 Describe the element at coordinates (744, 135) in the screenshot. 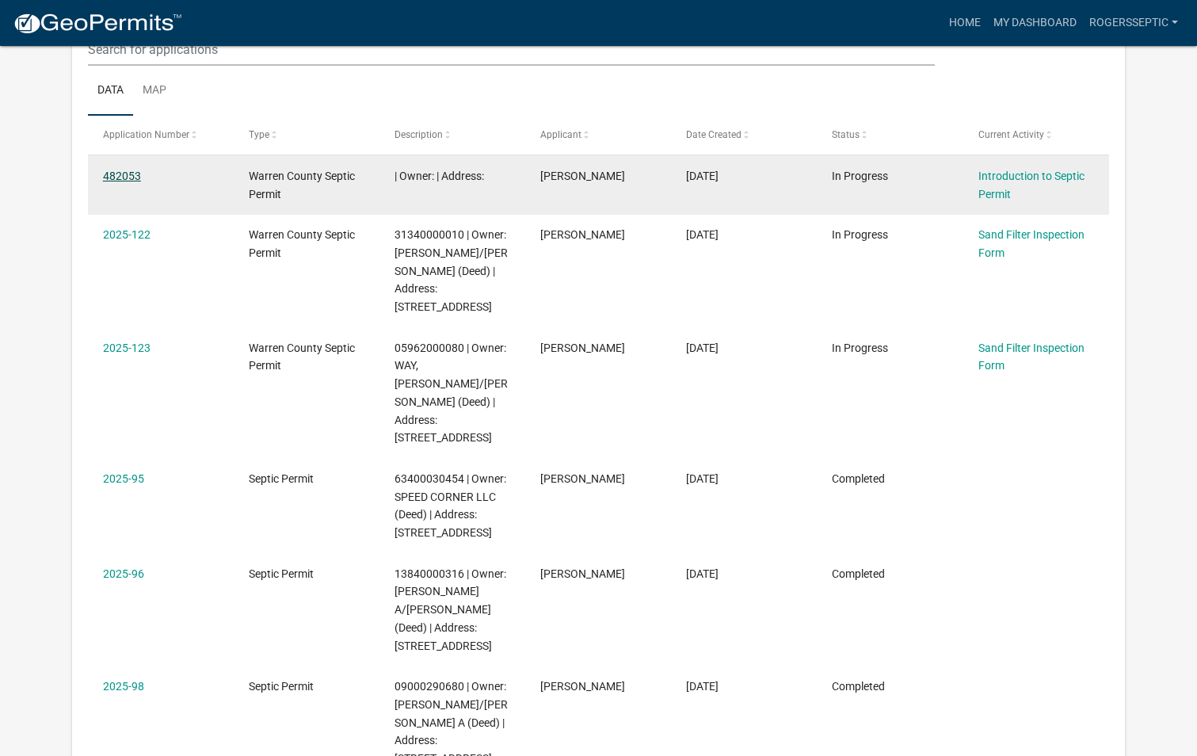

I see `datatable-header-cell: Date Created` at that location.